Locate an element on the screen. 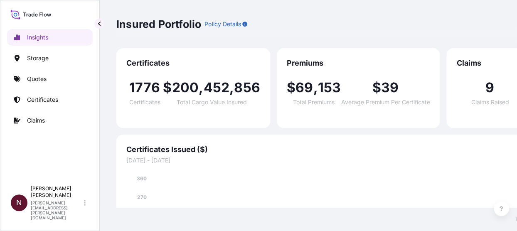 The height and width of the screenshot is (231, 517). p: Policy Details is located at coordinates (222, 24).